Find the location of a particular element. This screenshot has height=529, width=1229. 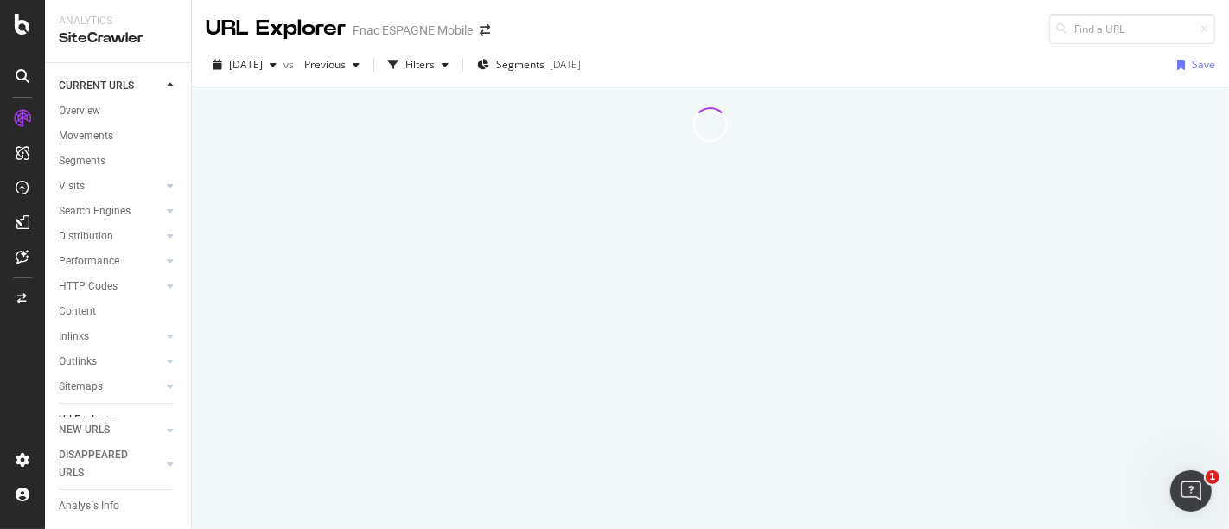

div: DISAPPEARED URLS is located at coordinates (102, 464).